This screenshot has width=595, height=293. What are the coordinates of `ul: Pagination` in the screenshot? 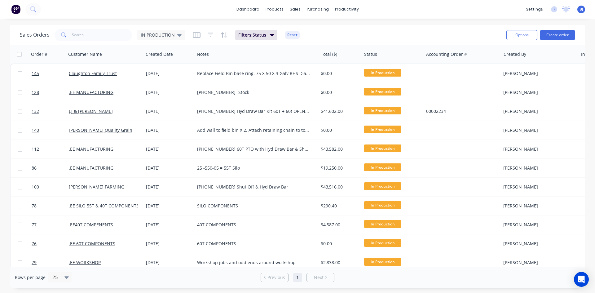 It's located at (297, 277).